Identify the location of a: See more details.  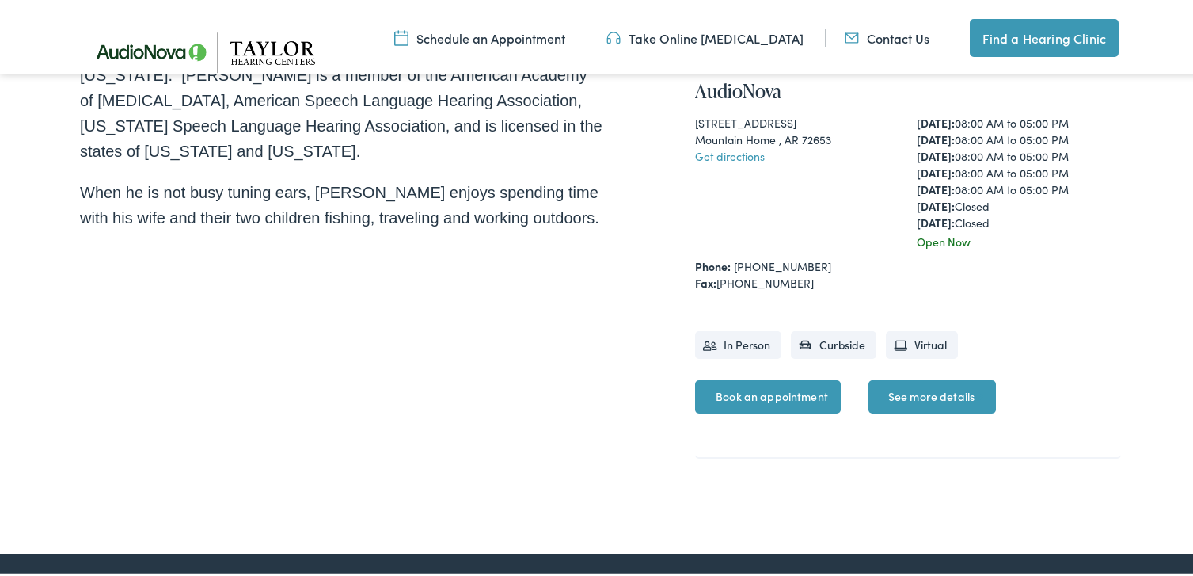
(932, 394).